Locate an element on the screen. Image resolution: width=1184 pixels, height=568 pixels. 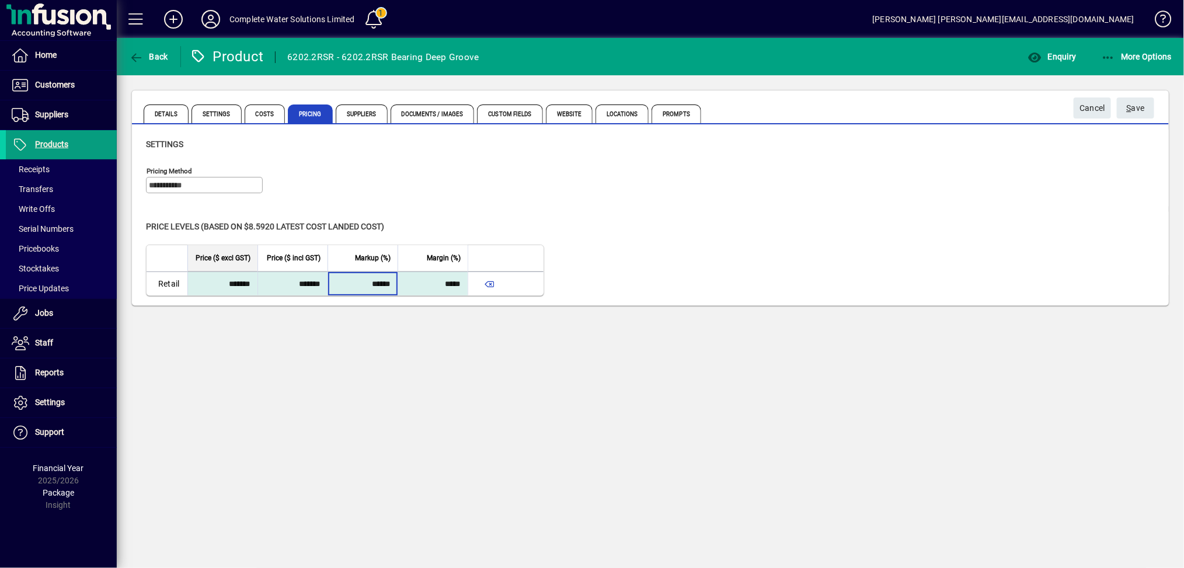
span: More Options is located at coordinates (1136, 57).